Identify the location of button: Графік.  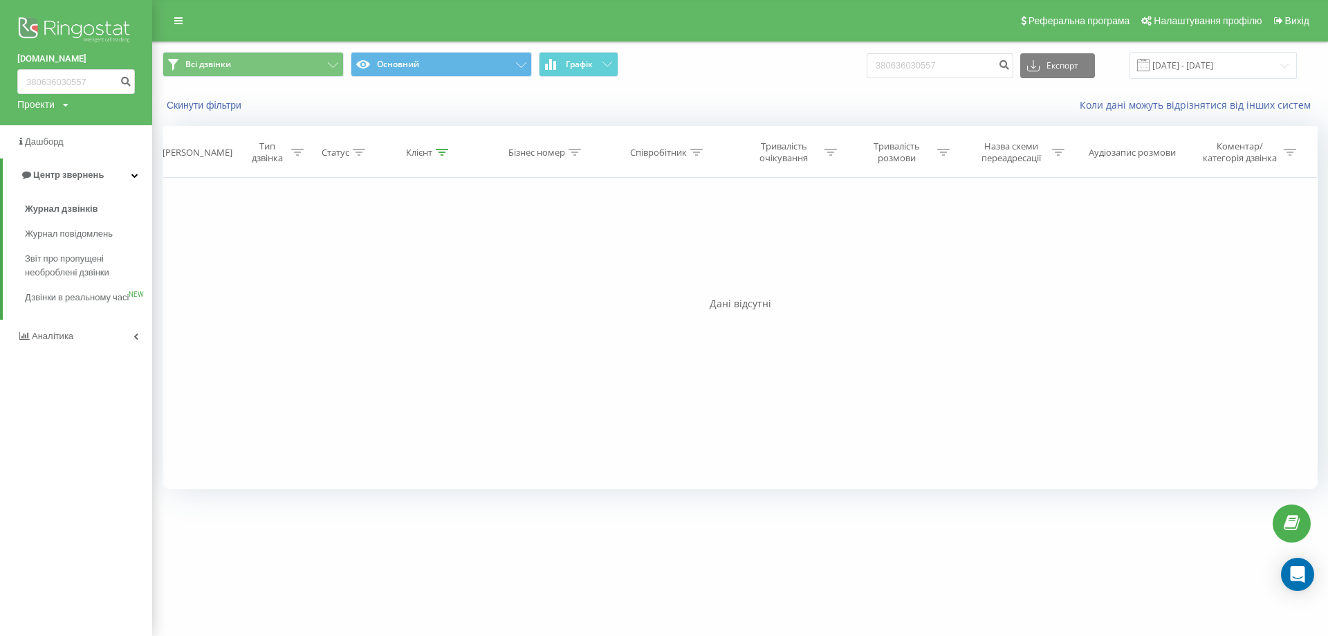
(578, 64).